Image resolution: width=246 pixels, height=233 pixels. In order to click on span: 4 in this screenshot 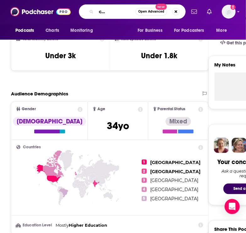, I will do `click(144, 189)`.